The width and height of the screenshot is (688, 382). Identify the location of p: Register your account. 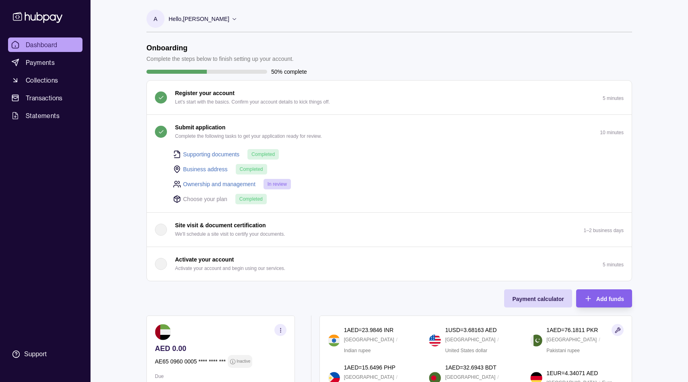
(205, 93).